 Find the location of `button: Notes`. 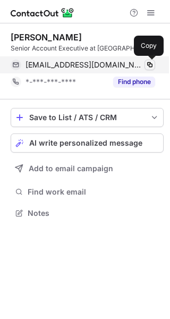

button: Notes is located at coordinates (87, 213).